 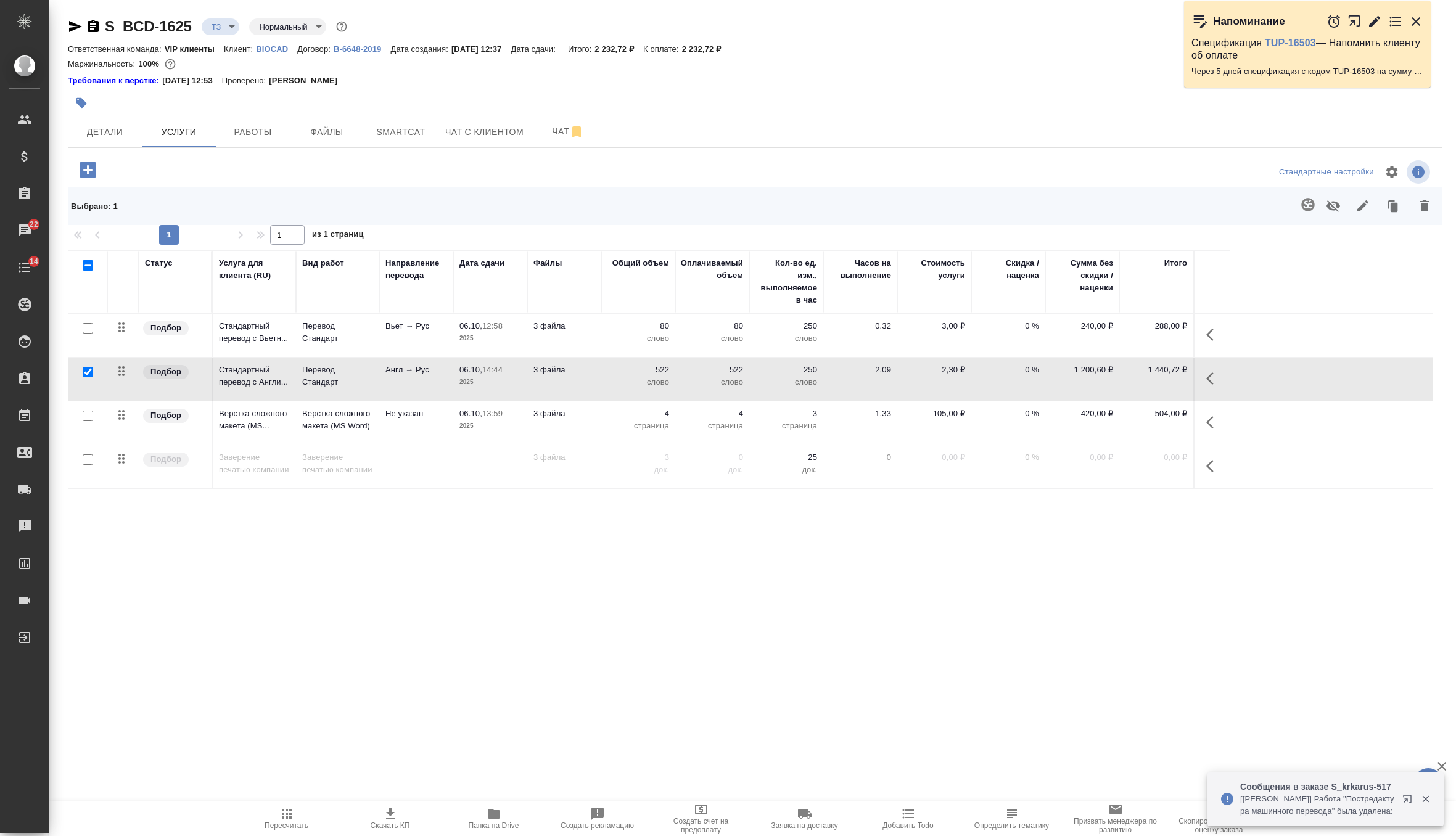 What do you see at coordinates (254, 332) in the screenshot?
I see `p: Стандартный перевод с Вьетн...` at bounding box center [254, 332].